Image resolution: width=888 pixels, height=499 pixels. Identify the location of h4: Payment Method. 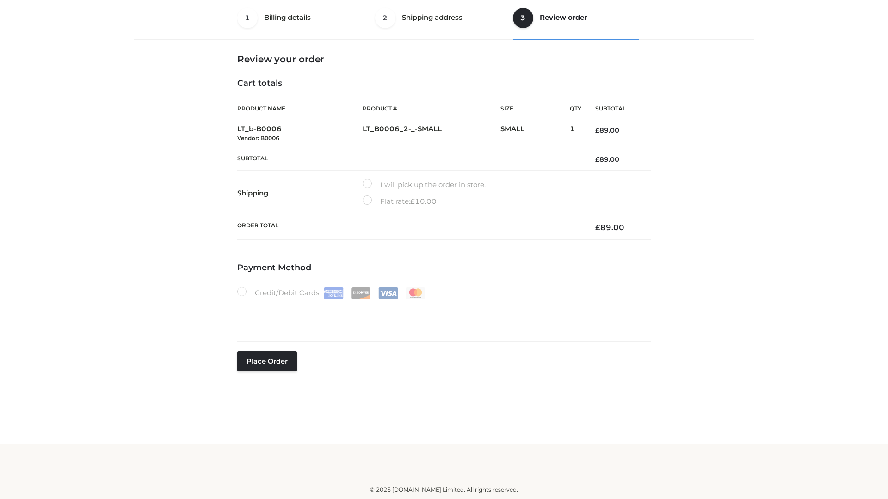
(444, 268).